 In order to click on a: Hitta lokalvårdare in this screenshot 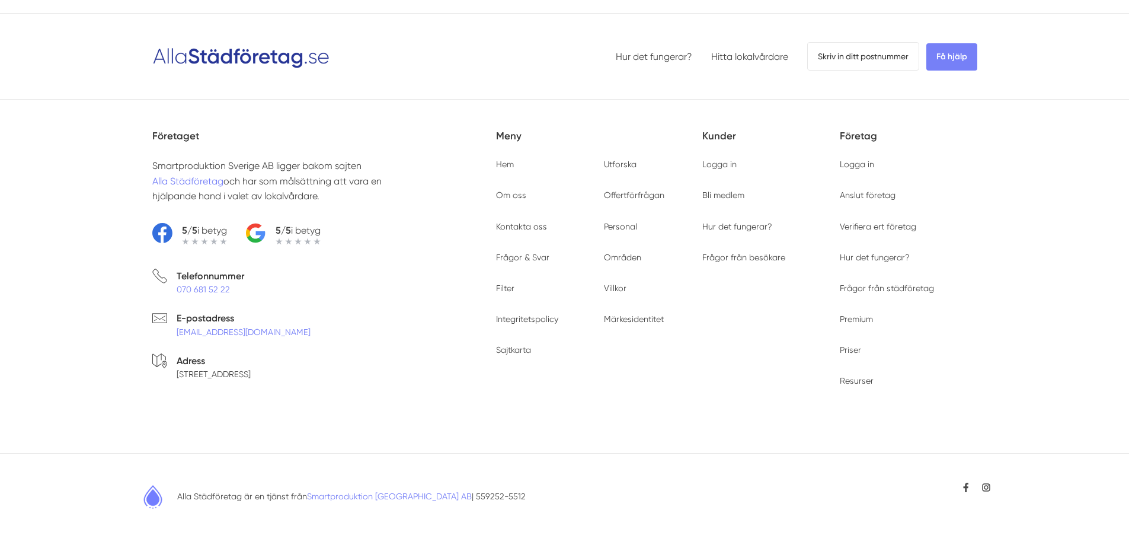, I will do `click(750, 56)`.